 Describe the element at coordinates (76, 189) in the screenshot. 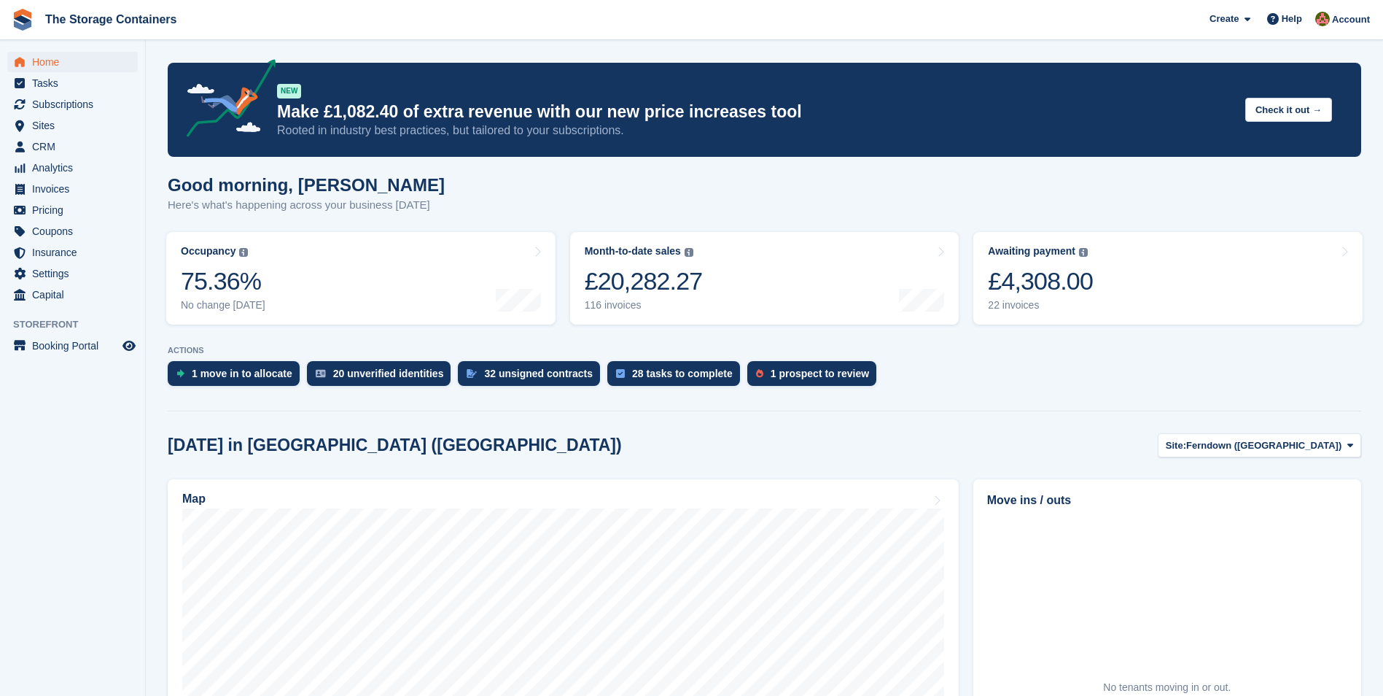

I see `span: Invoices` at that location.